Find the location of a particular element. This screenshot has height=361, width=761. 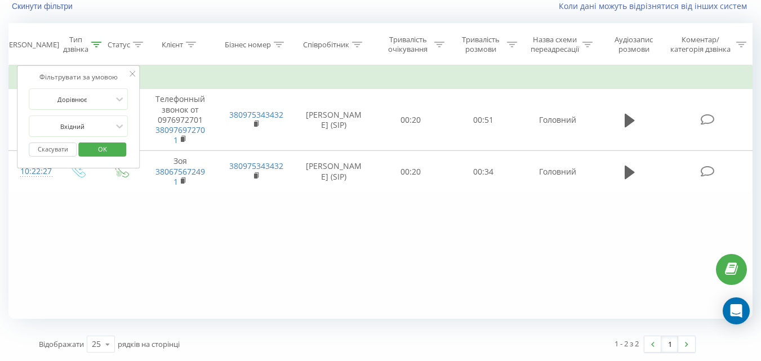

div: Бізнес номер is located at coordinates (248, 44).